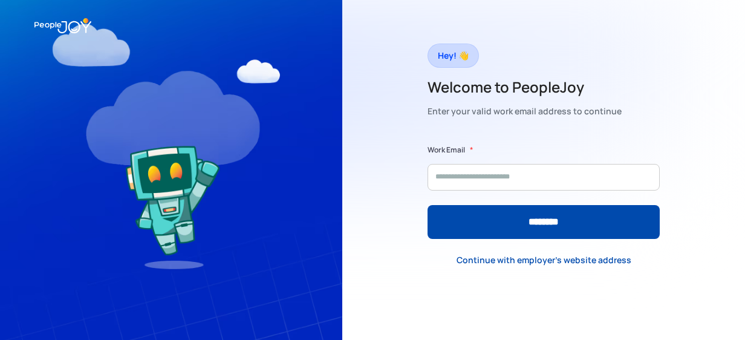  I want to click on label: Work Email, so click(446, 150).